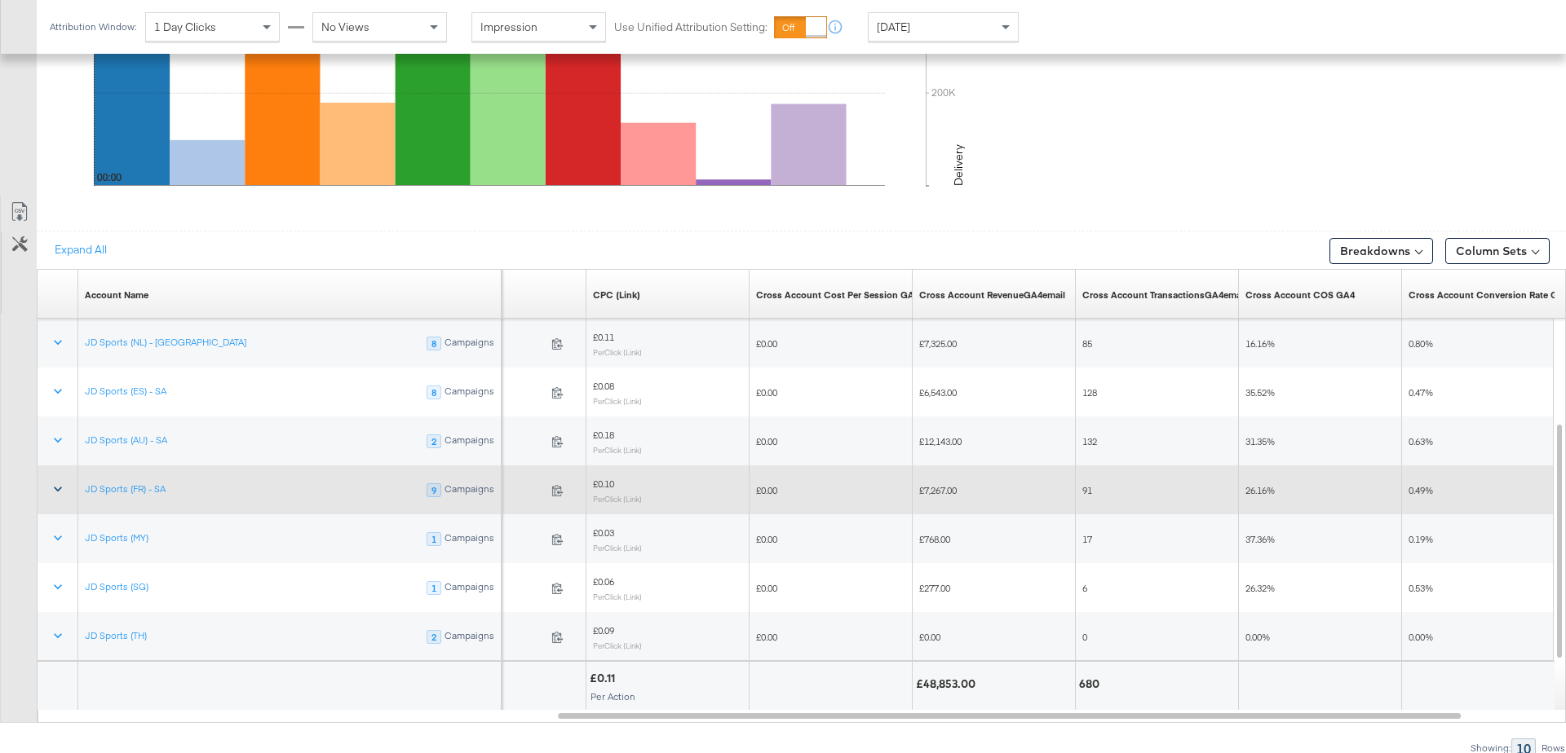  What do you see at coordinates (1420, 392) in the screenshot?
I see `span: 0.47%` at bounding box center [1420, 392].